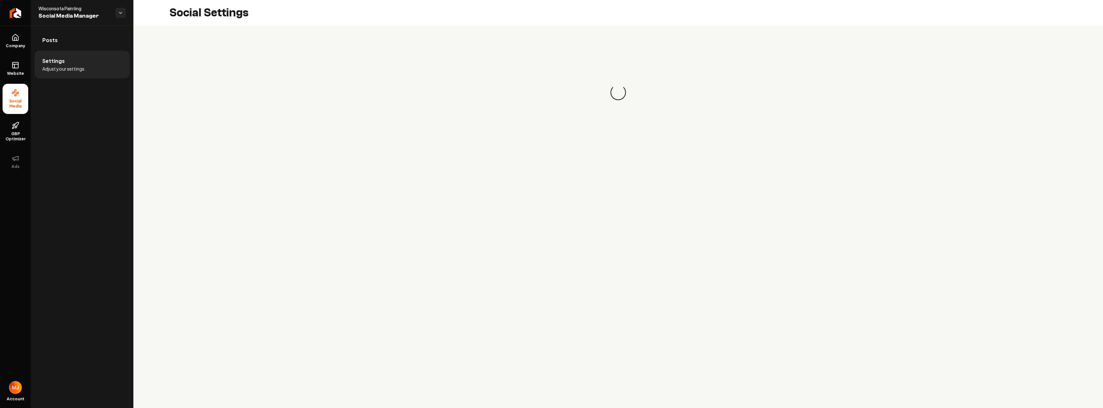  I want to click on span: Settings, so click(54, 61).